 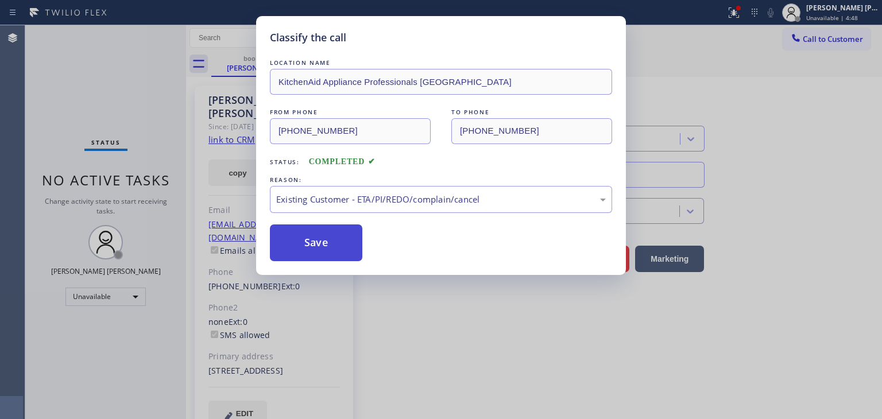 What do you see at coordinates (350, 131) in the screenshot?
I see `input: From phone` at bounding box center [350, 131].